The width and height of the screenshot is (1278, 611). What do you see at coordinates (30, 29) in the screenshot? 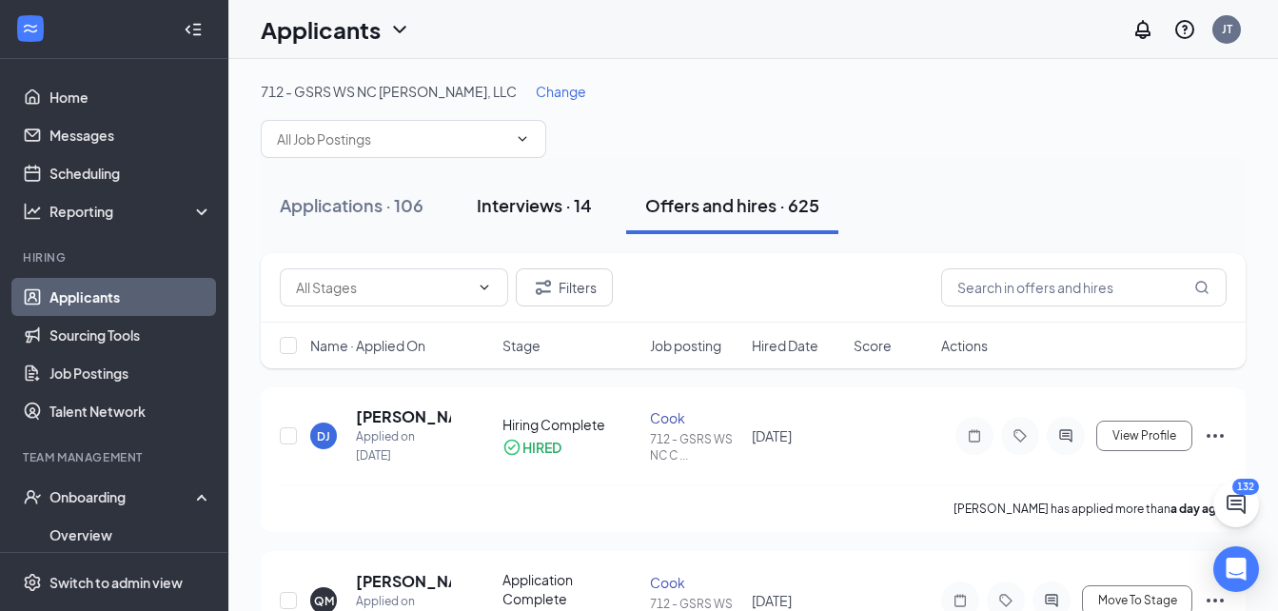
I see `svg: WorkstreamLogo` at bounding box center [30, 29].